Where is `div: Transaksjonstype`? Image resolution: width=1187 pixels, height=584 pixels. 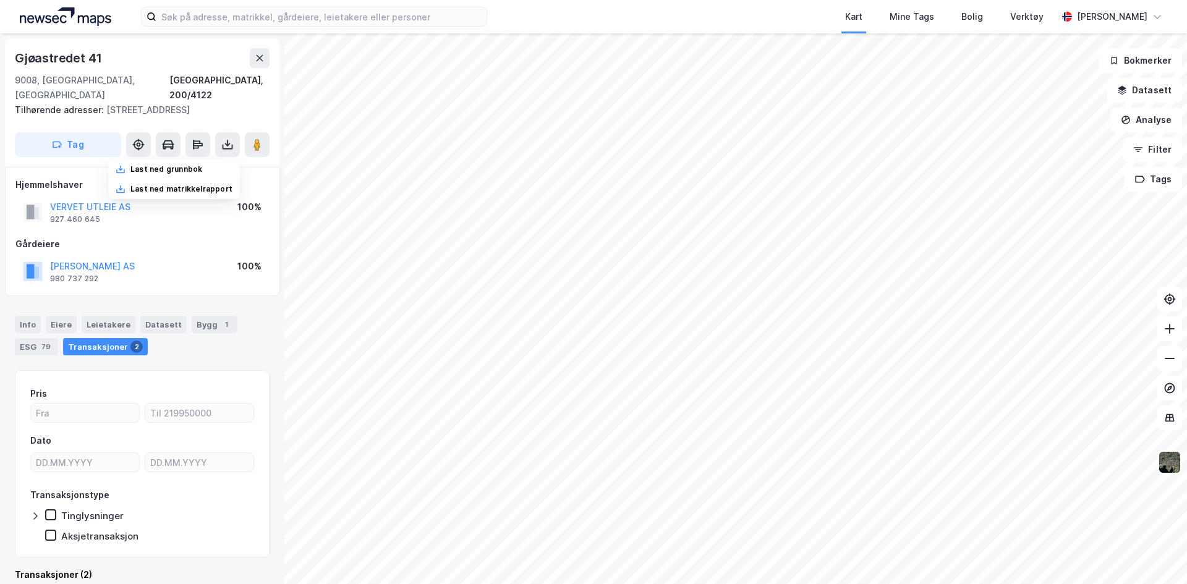
div: Transaksjonstype is located at coordinates (70, 495).